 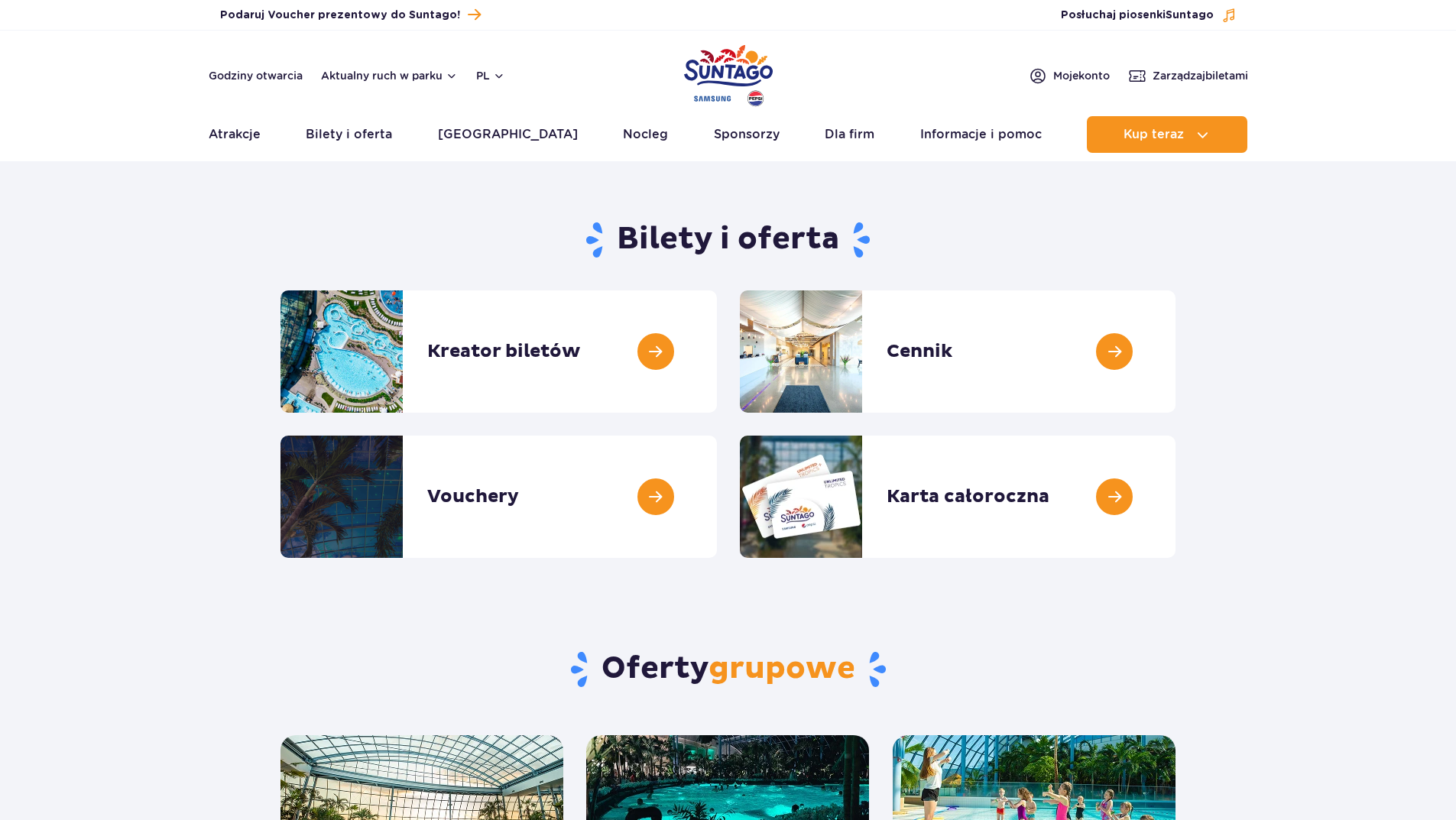 What do you see at coordinates (727, 240) in the screenshot?
I see `h1: Bilety i oferta` at bounding box center [727, 240].